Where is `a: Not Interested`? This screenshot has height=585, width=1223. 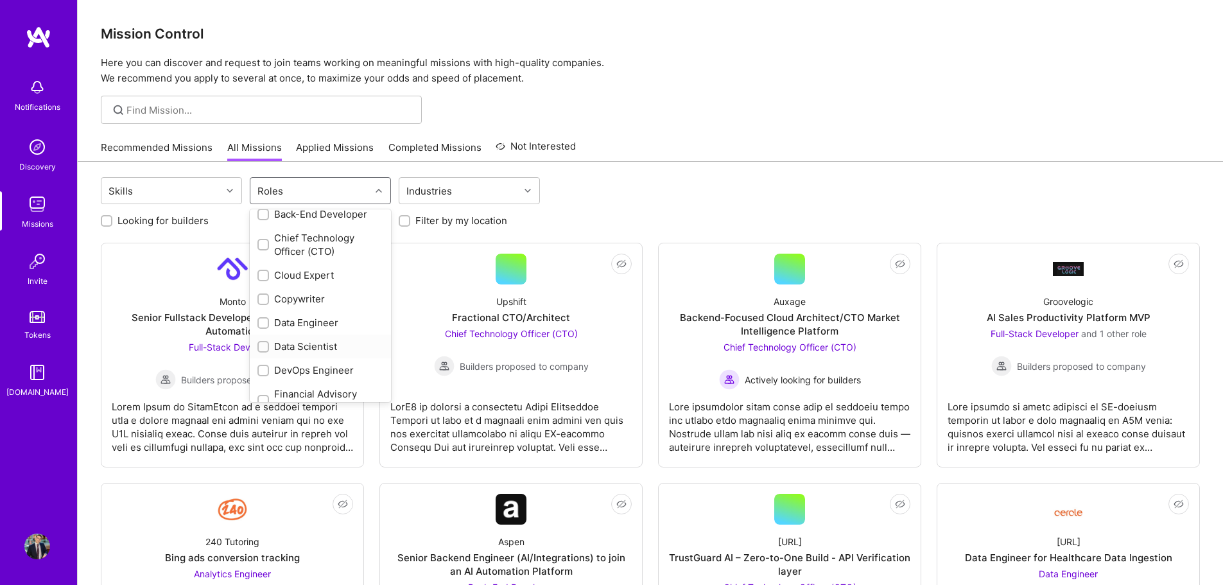
a: Not Interested is located at coordinates (535, 150).